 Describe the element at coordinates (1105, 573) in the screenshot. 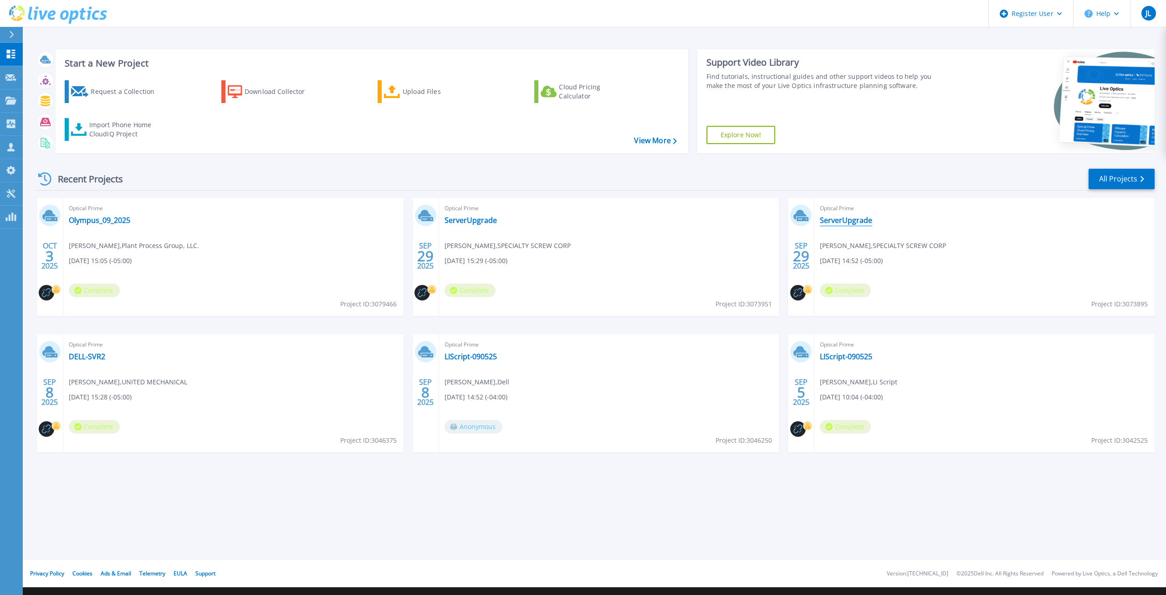

I see `li: Powered by Live Optics, a Dell Technology` at that location.